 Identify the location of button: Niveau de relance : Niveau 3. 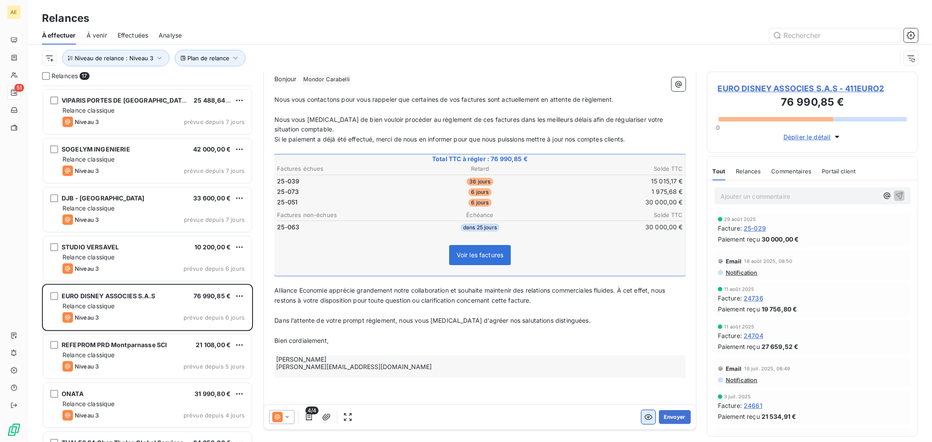
(116, 58).